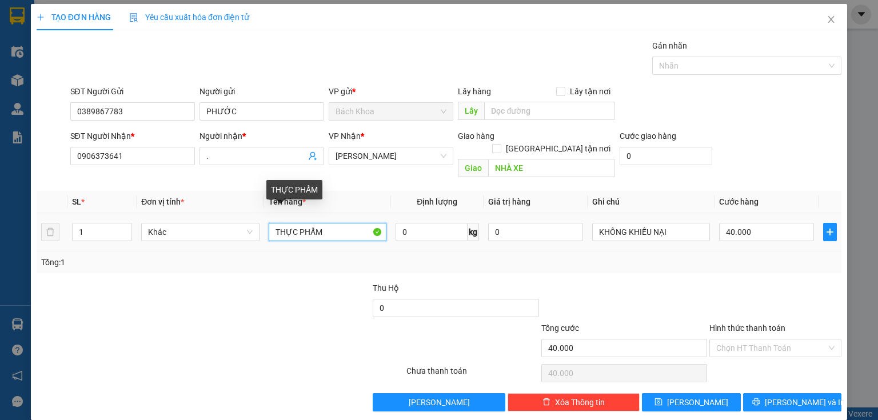  Describe the element at coordinates (472, 374) in the screenshot. I see `div: Chưa thanh toán` at that location.